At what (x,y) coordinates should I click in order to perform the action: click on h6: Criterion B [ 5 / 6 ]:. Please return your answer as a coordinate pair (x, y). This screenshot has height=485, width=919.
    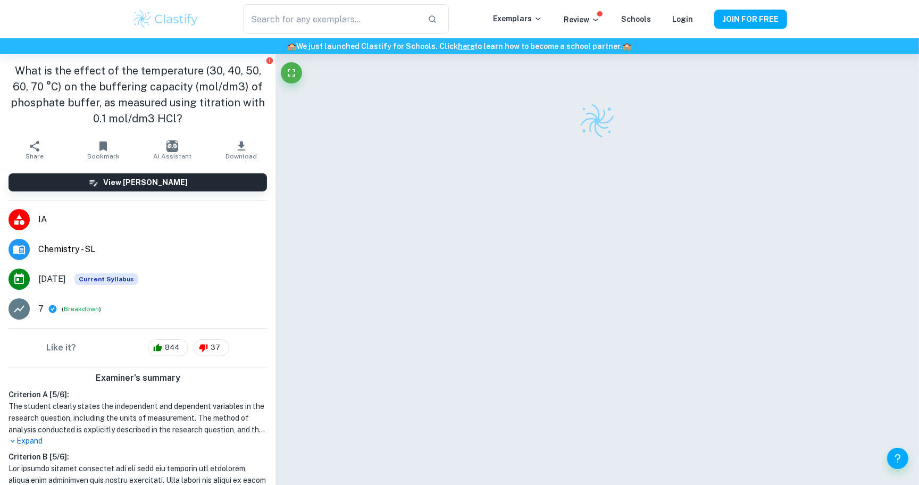
    Looking at the image, I should click on (138, 457).